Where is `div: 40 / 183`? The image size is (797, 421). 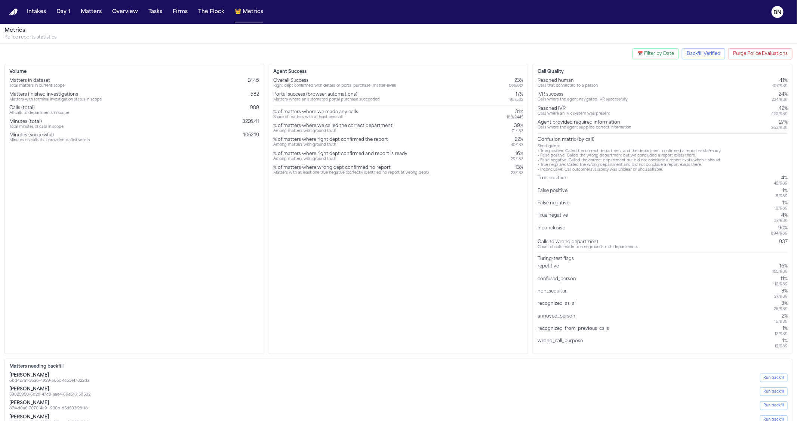
div: 40 / 183 is located at coordinates (517, 145).